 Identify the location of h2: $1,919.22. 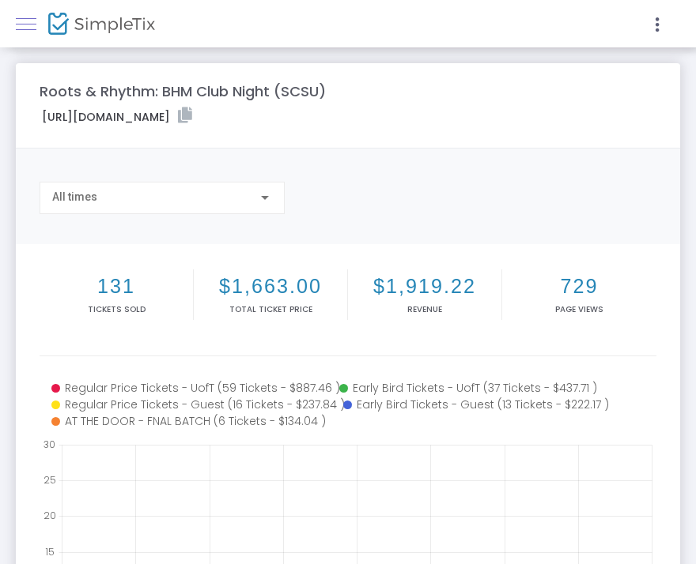
(424, 286).